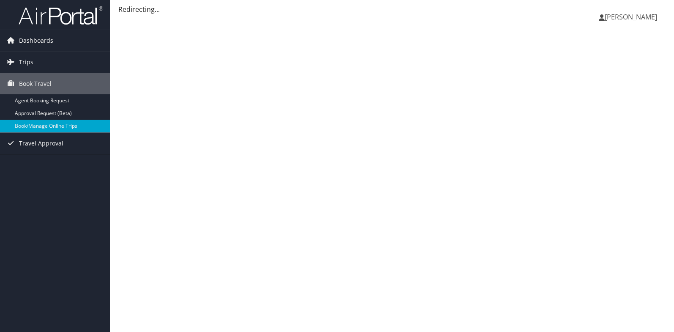  What do you see at coordinates (35, 84) in the screenshot?
I see `span: Book Travel` at bounding box center [35, 84].